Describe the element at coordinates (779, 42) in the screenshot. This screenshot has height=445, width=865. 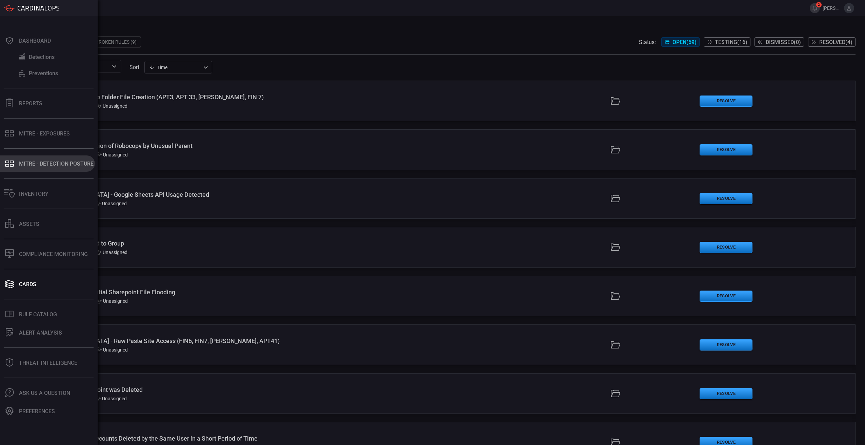
I see `button: Dismissed(0)` at that location.